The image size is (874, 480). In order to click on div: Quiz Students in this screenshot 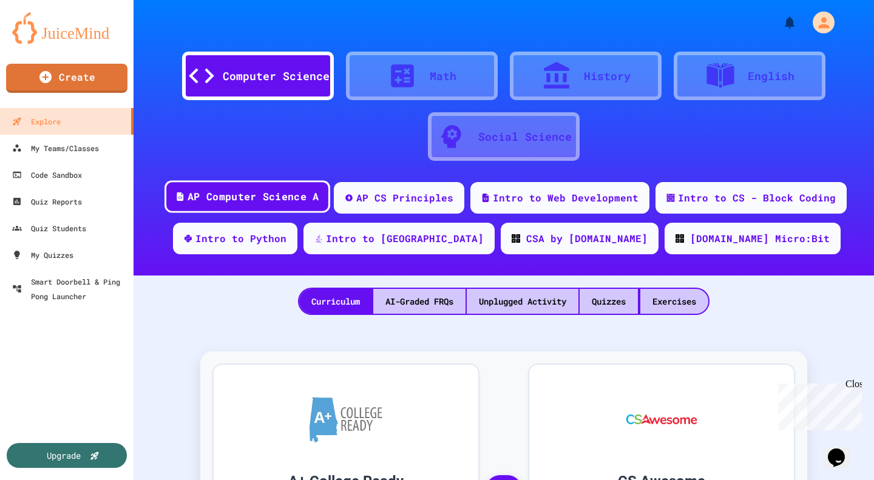, I will do `click(49, 228)`.